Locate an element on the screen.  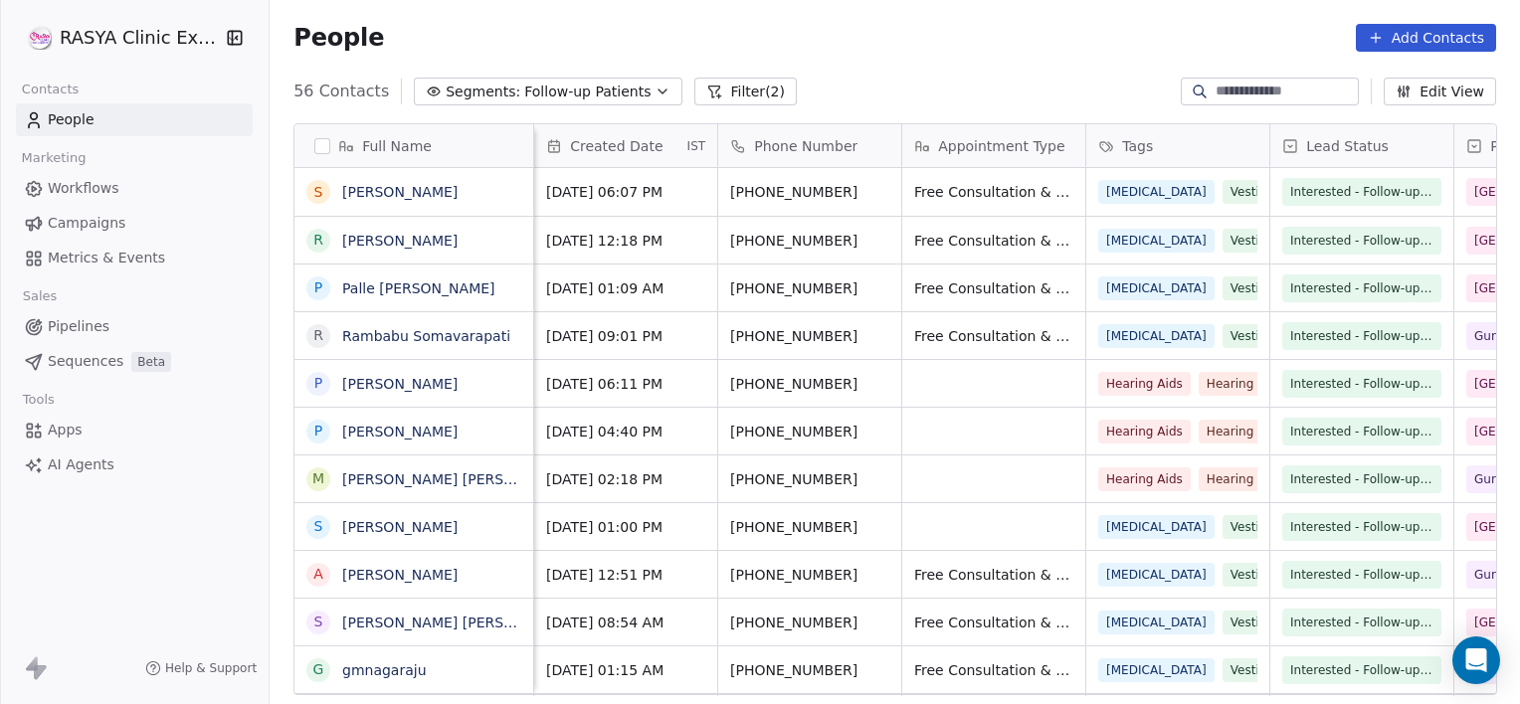
span: AI Agents is located at coordinates (81, 465).